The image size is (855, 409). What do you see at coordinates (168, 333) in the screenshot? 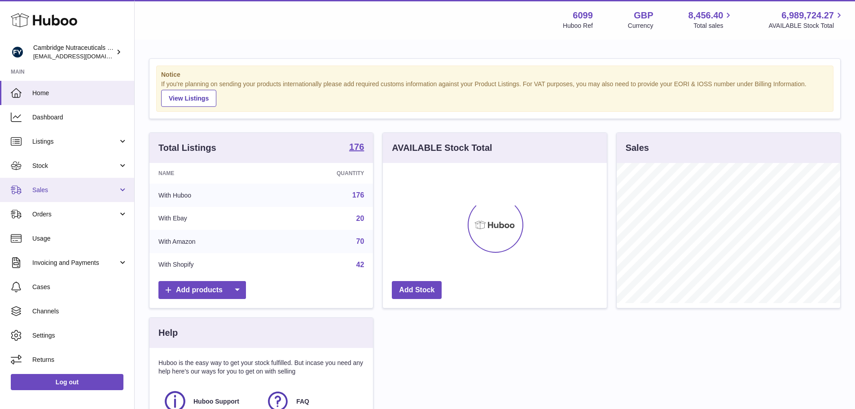
I see `h3: Help` at bounding box center [168, 333].